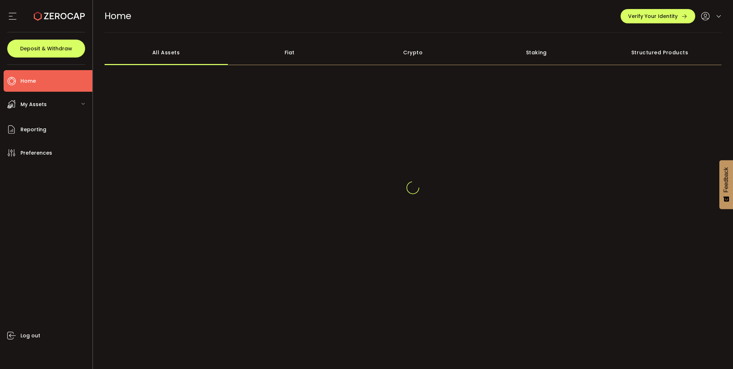 The height and width of the screenshot is (369, 733). I want to click on span: Reporting, so click(33, 129).